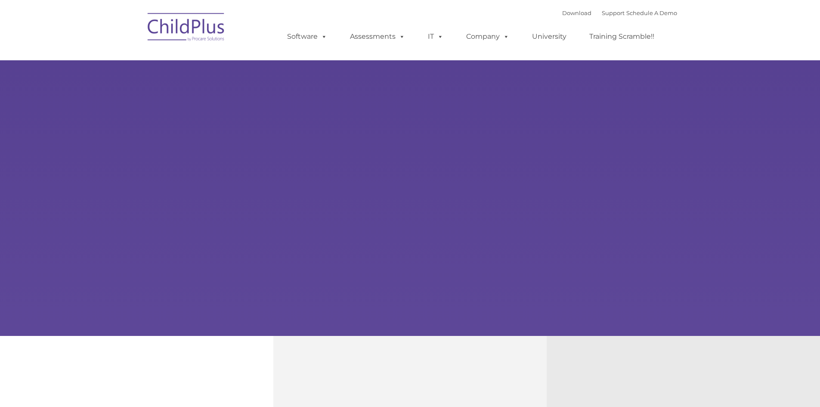 This screenshot has height=407, width=820. I want to click on a: Company, so click(487, 37).